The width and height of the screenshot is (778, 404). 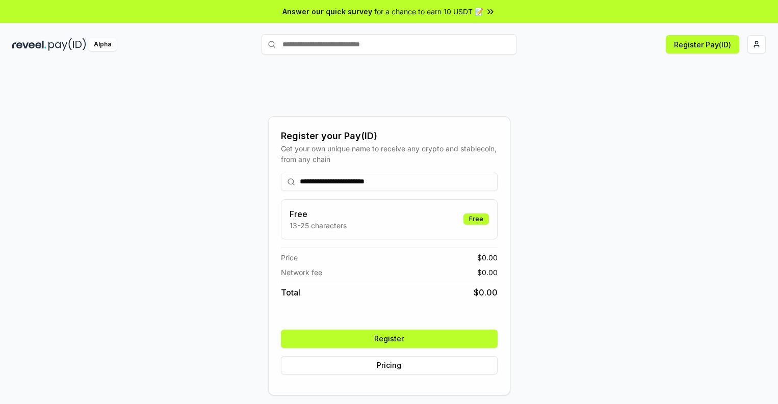 I want to click on span: for a chance to earn 10 USDT 📝, so click(x=429, y=11).